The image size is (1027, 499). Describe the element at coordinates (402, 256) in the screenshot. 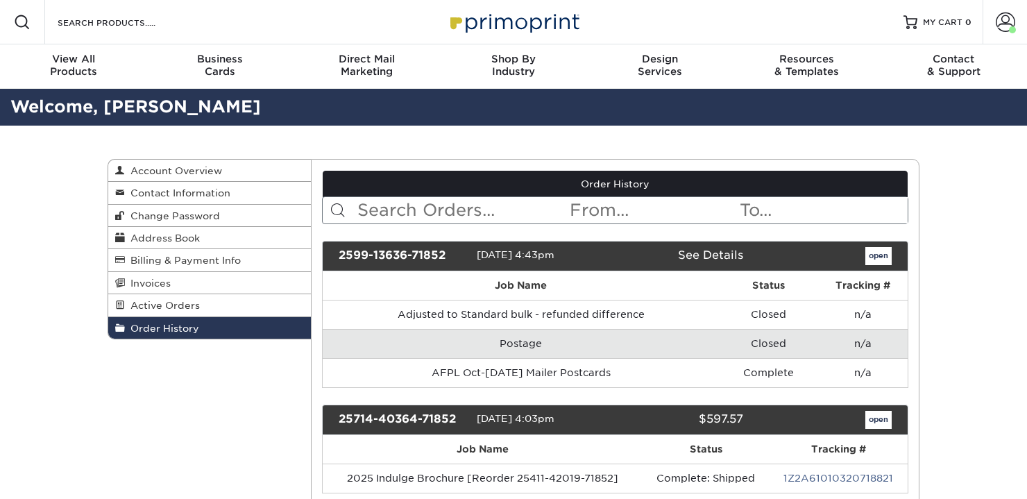

I see `div: 2599-13636-71852` at that location.